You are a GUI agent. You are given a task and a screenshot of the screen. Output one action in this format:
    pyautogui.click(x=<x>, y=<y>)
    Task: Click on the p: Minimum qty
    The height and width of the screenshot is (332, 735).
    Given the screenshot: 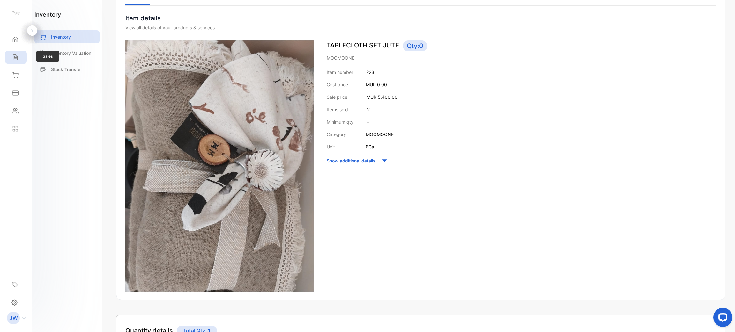 What is the action you would take?
    pyautogui.click(x=340, y=122)
    